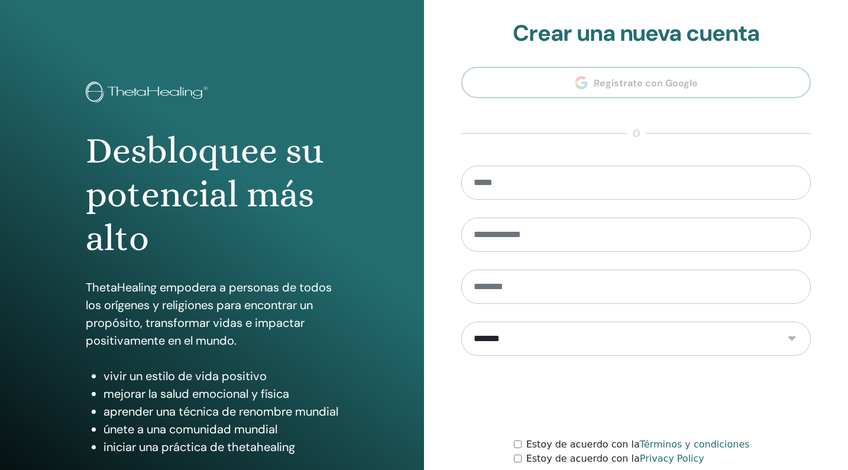 Image resolution: width=848 pixels, height=470 pixels. What do you see at coordinates (636, 134) in the screenshot?
I see `span: o` at bounding box center [636, 134].